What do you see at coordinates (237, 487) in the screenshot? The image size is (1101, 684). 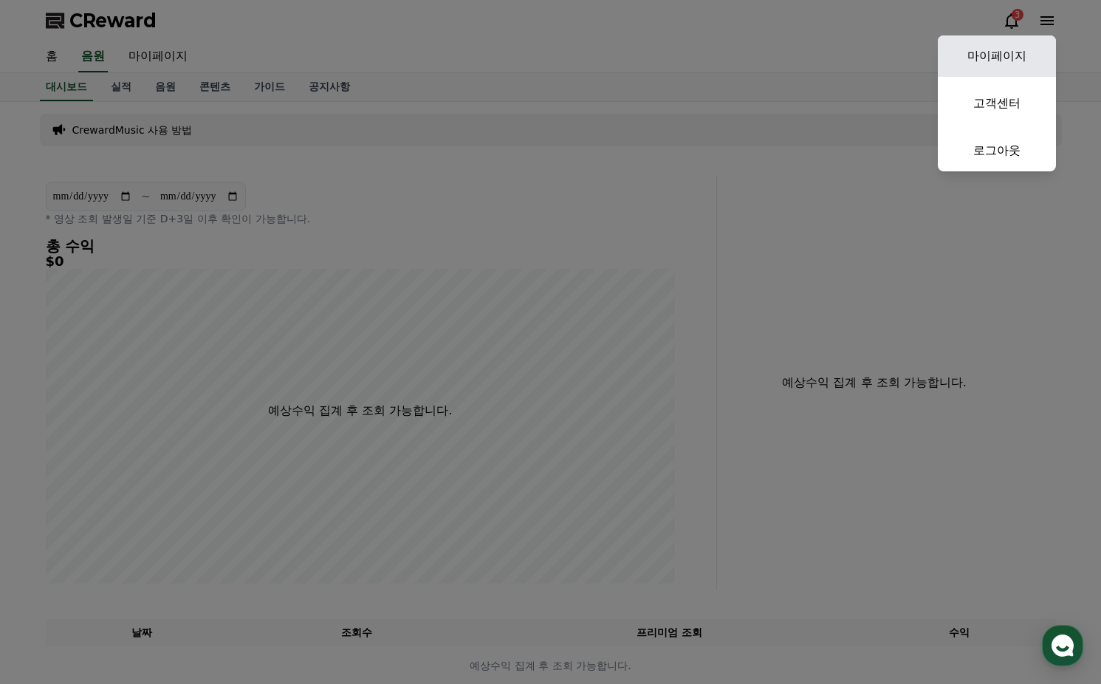 I see `a: 설정` at bounding box center [237, 487].